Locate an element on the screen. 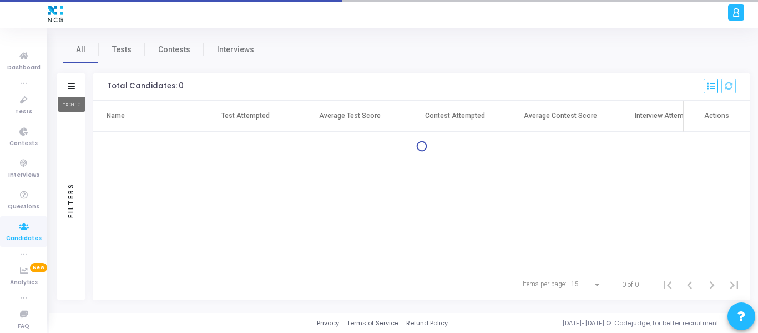 This screenshot has height=333, width=758. button: Previous page is located at coordinates (690, 284).